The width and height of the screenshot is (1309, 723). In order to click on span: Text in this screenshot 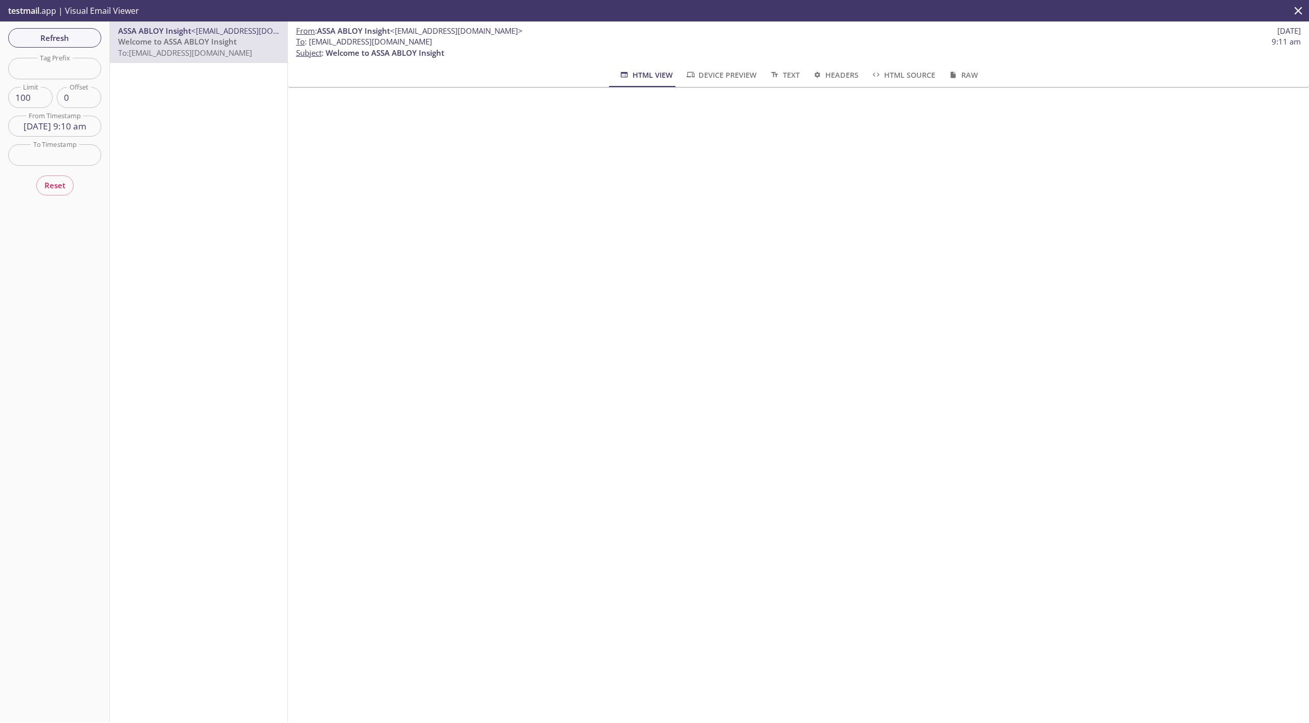, I will do `click(784, 75)`.